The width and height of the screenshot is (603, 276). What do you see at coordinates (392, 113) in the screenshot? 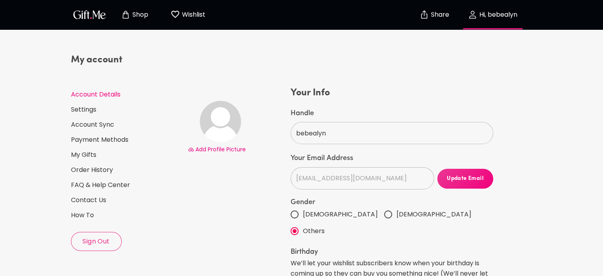
I see `label: Handle` at bounding box center [392, 113].